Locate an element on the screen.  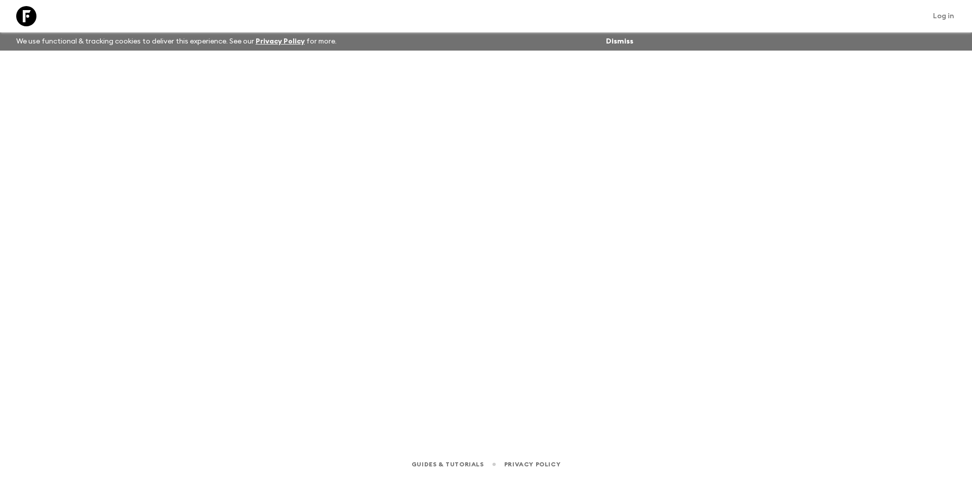
p: We use functional & tracking cookies to deliver this experience. See our for more. is located at coordinates (176, 42).